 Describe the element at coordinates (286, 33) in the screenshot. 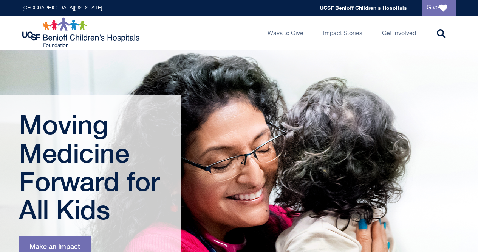

I see `a: Ways to Give` at that location.